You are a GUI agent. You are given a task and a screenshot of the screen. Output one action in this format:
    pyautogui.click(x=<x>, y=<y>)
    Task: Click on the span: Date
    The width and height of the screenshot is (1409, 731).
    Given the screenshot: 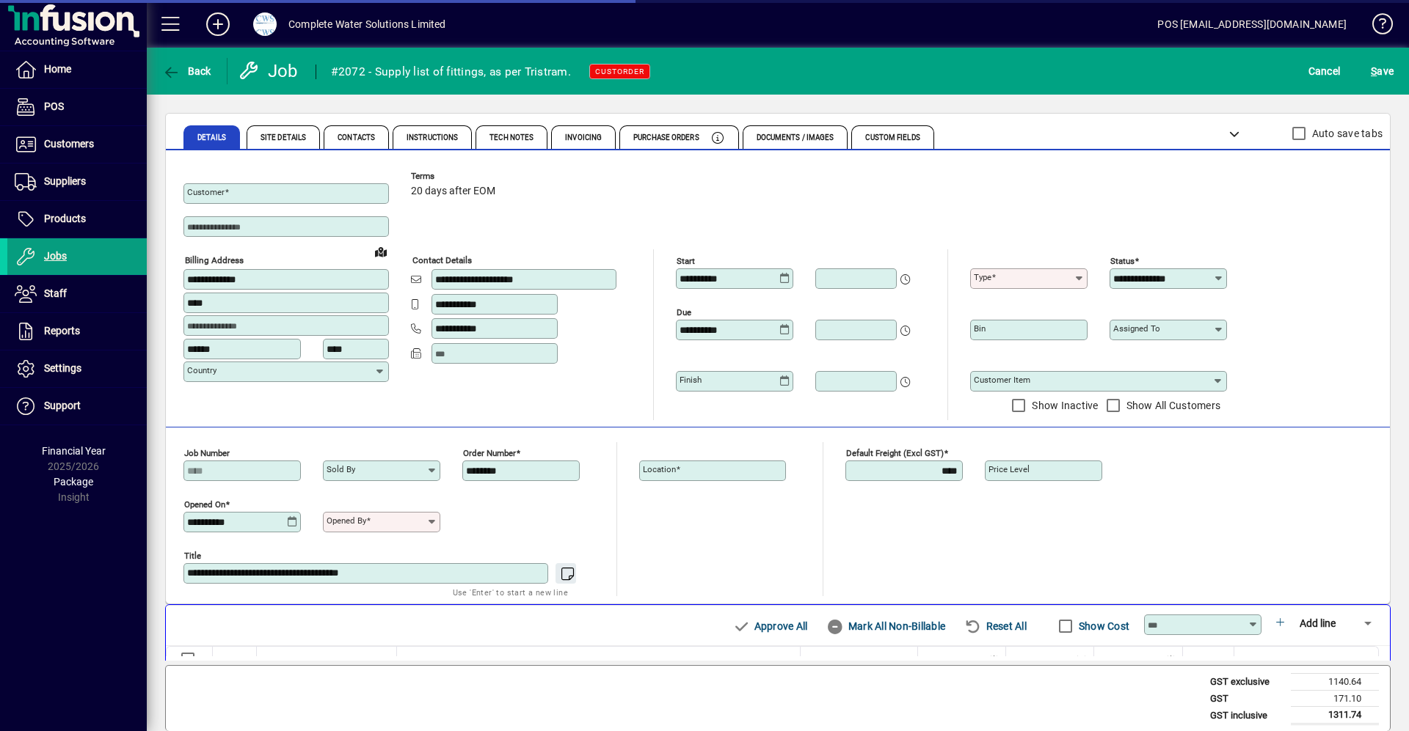 What is the action you would take?
    pyautogui.click(x=227, y=661)
    